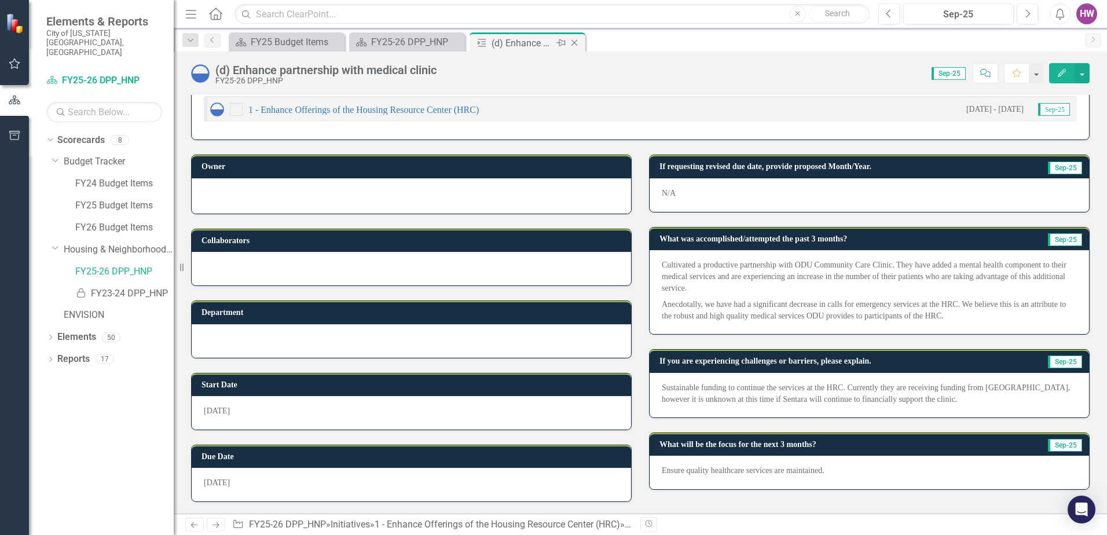 The image size is (1107, 535). Describe the element at coordinates (1081, 509) in the screenshot. I see `div: Open Intercom Messenger` at that location.